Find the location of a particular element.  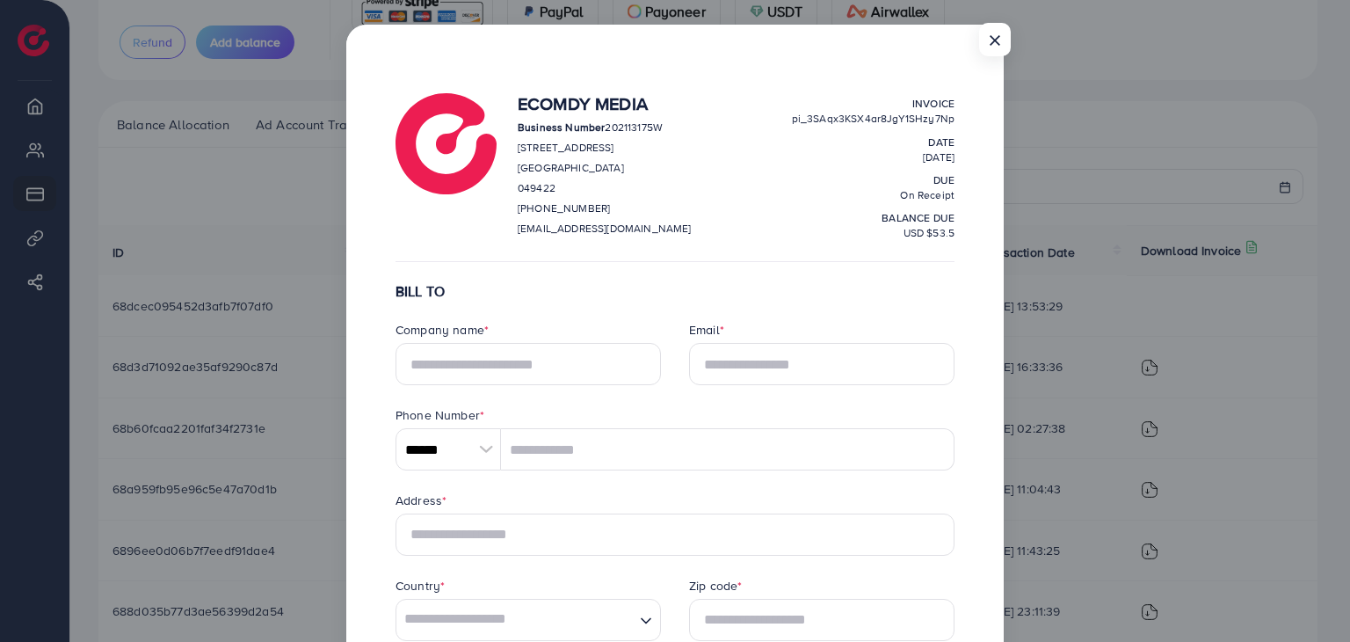

p: Invoice is located at coordinates (873, 104).